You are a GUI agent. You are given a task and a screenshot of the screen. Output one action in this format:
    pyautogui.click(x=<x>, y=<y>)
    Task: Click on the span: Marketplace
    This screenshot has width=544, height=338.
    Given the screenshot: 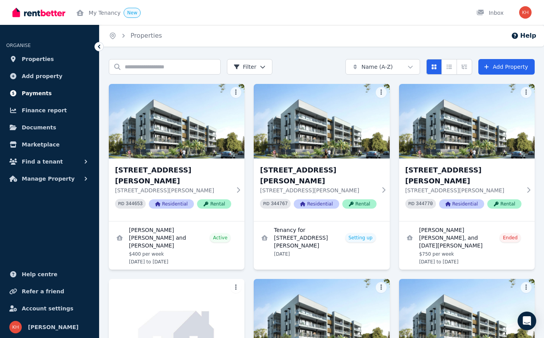 What is the action you would take?
    pyautogui.click(x=40, y=145)
    